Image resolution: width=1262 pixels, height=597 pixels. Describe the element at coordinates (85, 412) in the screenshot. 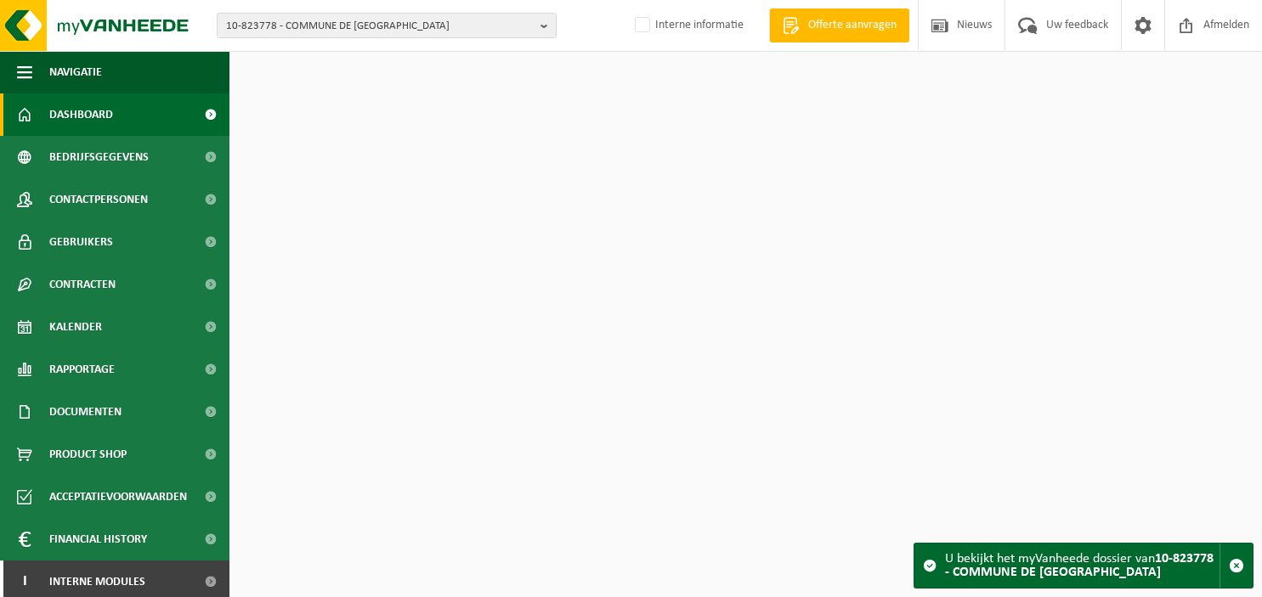

I see `span: Documenten` at that location.